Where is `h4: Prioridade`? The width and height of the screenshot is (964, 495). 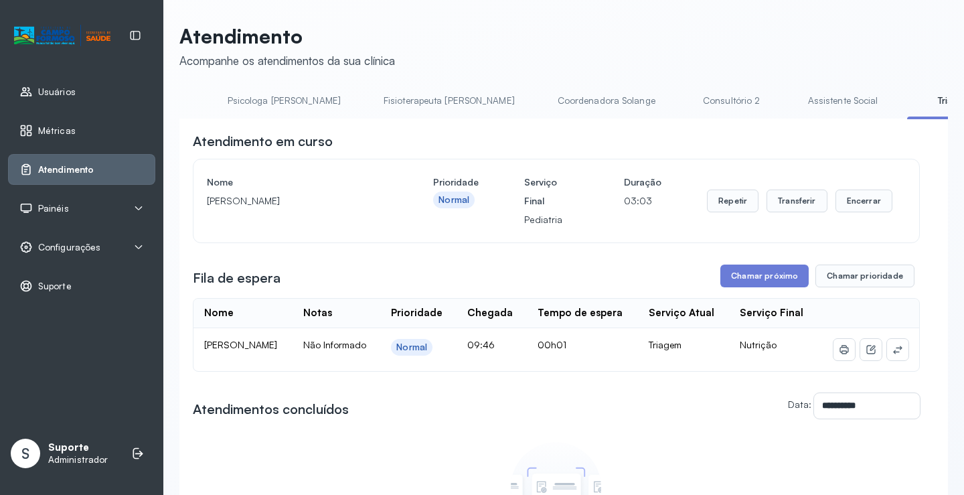 h4: Prioridade is located at coordinates (456, 182).